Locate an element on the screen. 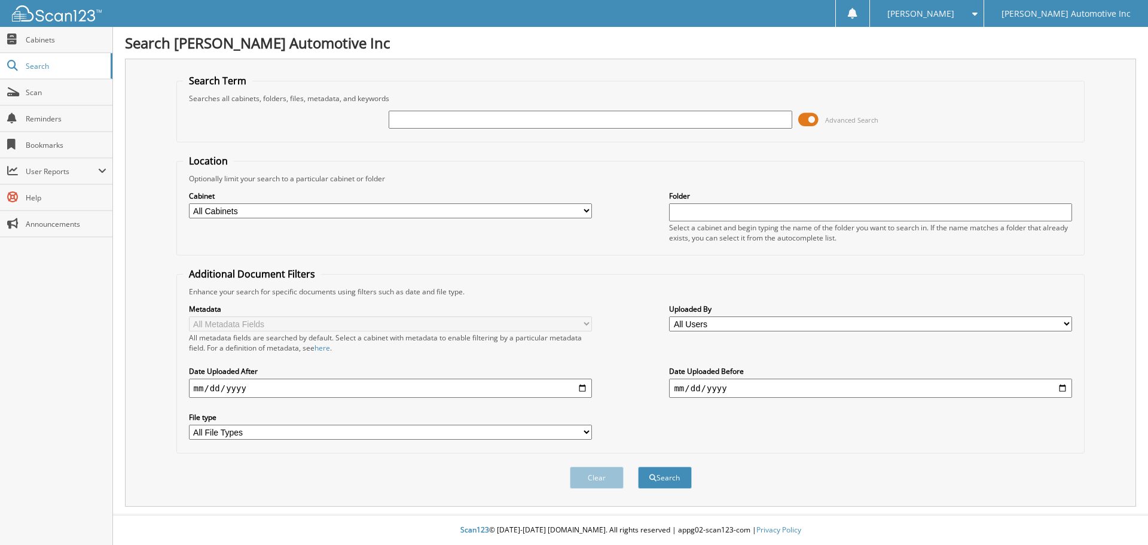  span: Scan is located at coordinates (66, 92).